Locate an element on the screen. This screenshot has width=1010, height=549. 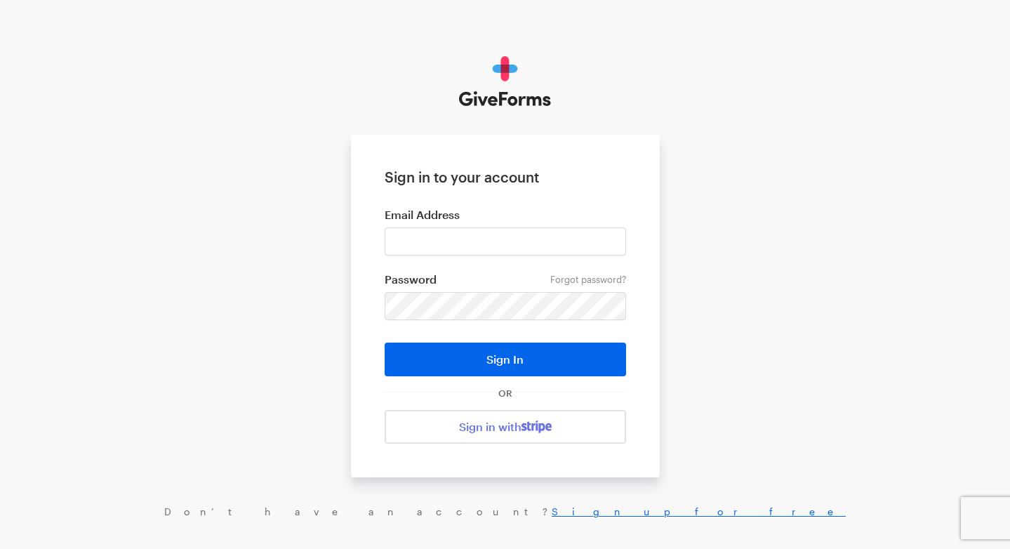
a: Sign up for free is located at coordinates (699, 511).